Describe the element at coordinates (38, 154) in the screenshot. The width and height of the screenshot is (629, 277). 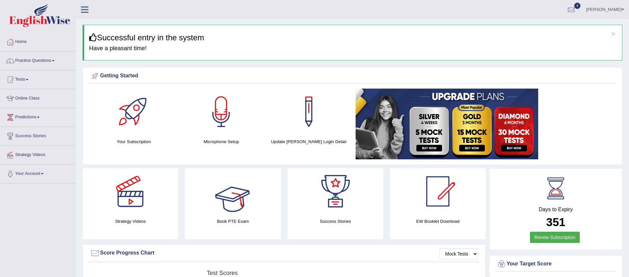
I see `a: Strategy Videos` at that location.